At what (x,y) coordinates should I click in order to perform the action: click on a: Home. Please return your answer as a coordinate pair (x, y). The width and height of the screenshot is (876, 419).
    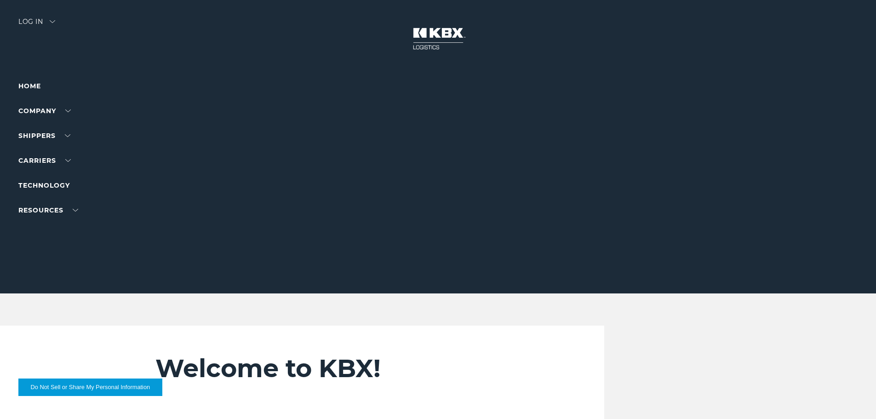
    Looking at the image, I should click on (29, 86).